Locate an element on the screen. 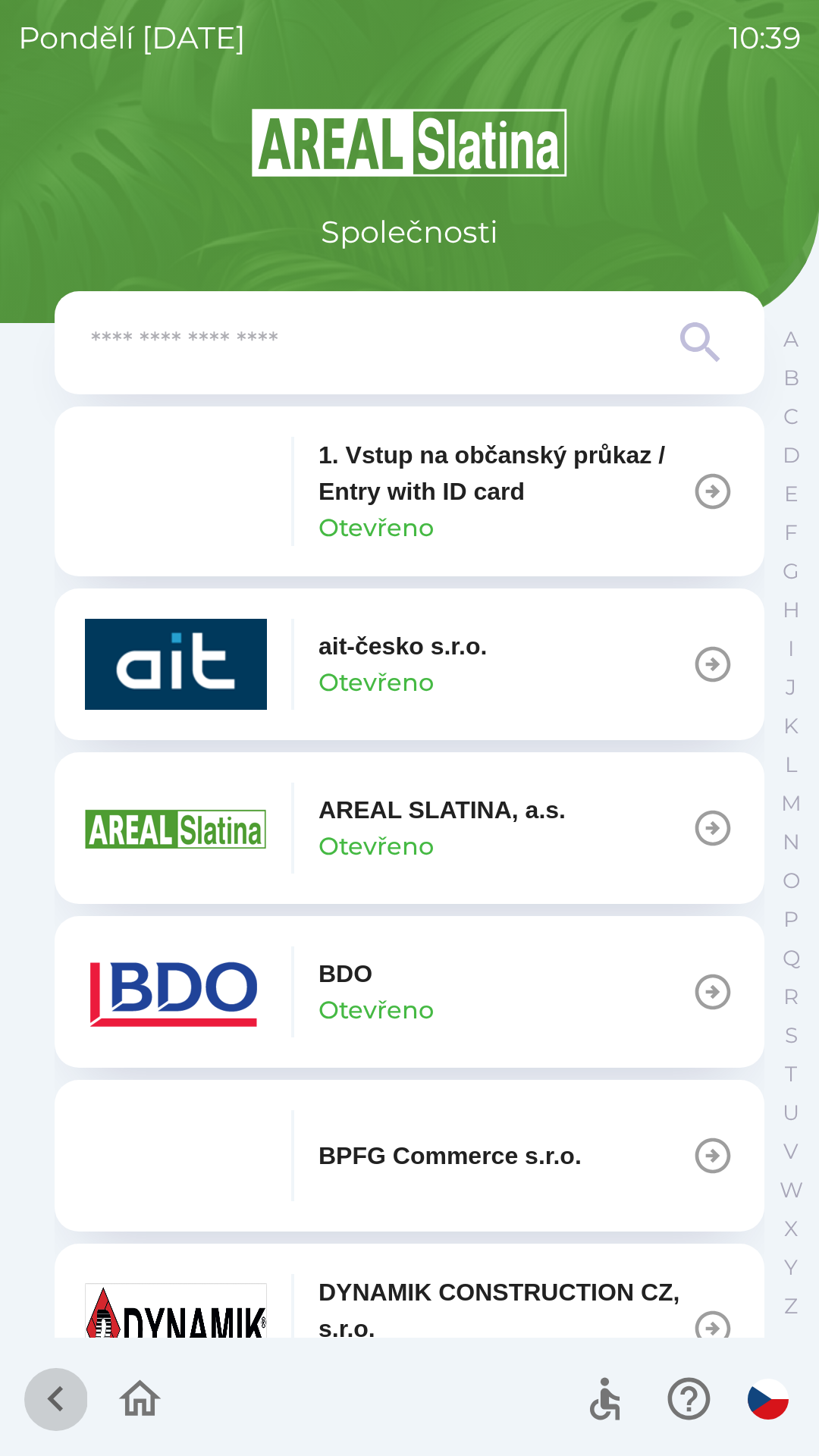 The image size is (819, 1456). p: O is located at coordinates (790, 880).